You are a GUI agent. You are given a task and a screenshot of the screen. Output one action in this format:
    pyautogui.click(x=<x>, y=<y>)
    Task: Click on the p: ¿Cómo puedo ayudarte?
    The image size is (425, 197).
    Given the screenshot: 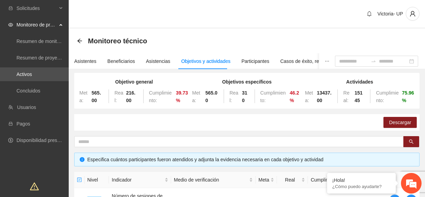 What is the action you would take?
    pyautogui.click(x=361, y=186)
    